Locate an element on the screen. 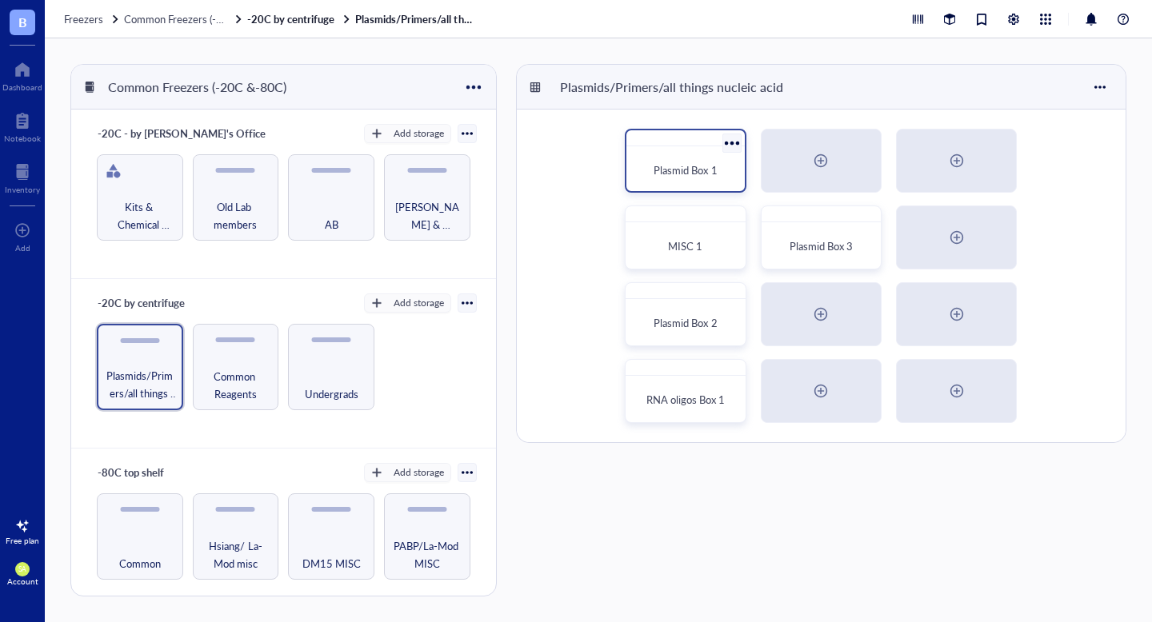 The width and height of the screenshot is (1152, 622). a: Inventory is located at coordinates (22, 177).